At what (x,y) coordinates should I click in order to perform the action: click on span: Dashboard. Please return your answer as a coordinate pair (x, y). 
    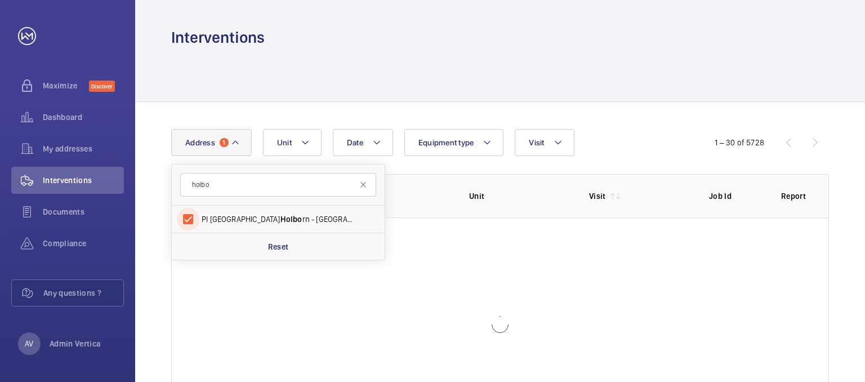
    Looking at the image, I should click on (83, 117).